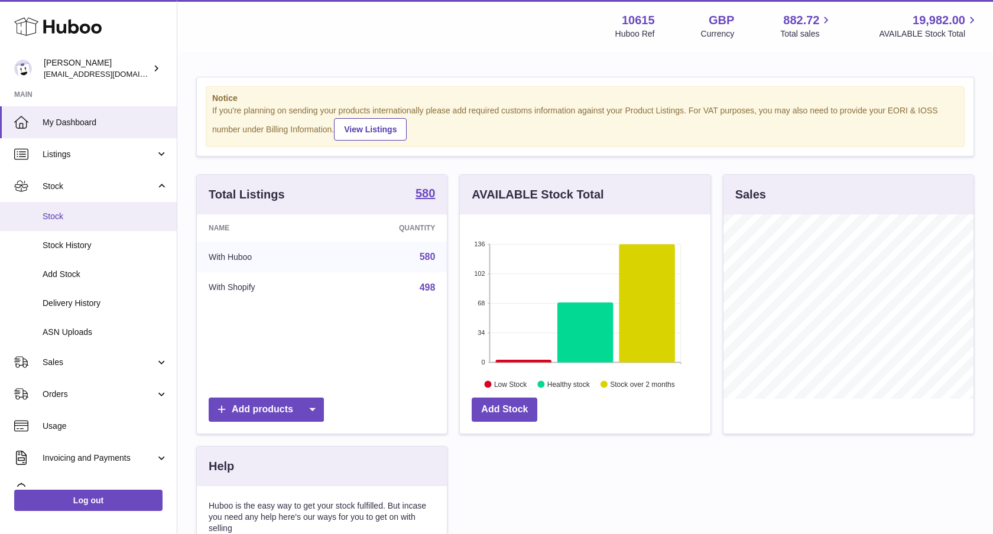 This screenshot has height=534, width=993. What do you see at coordinates (99, 458) in the screenshot?
I see `span: Invoicing and Payments` at bounding box center [99, 458].